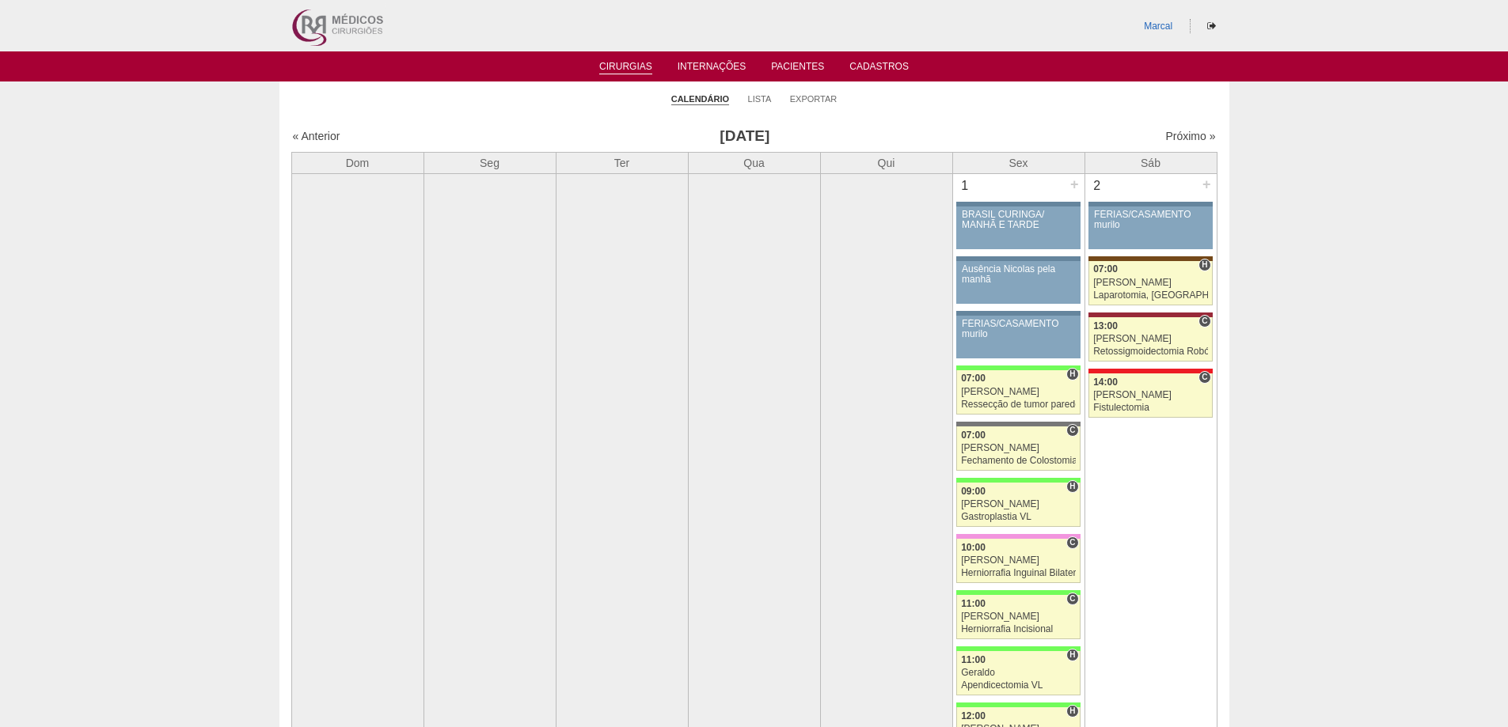  What do you see at coordinates (797, 69) in the screenshot?
I see `a: Pacientes` at bounding box center [797, 69].